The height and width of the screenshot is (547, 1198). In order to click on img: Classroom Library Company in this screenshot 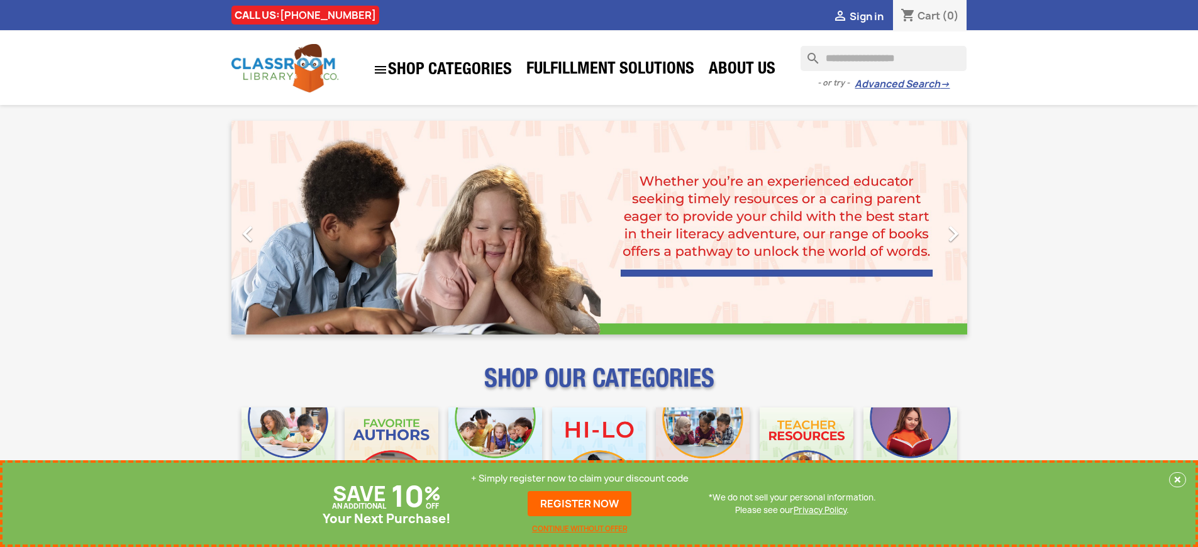, I will do `click(285, 68)`.